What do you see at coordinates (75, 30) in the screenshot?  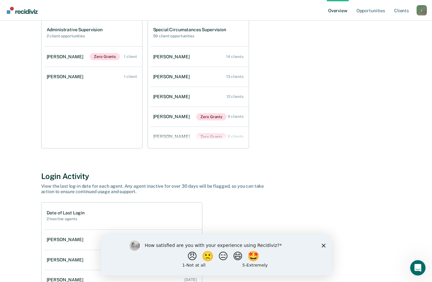 I see `h1: Administrative Supervision` at bounding box center [75, 30].